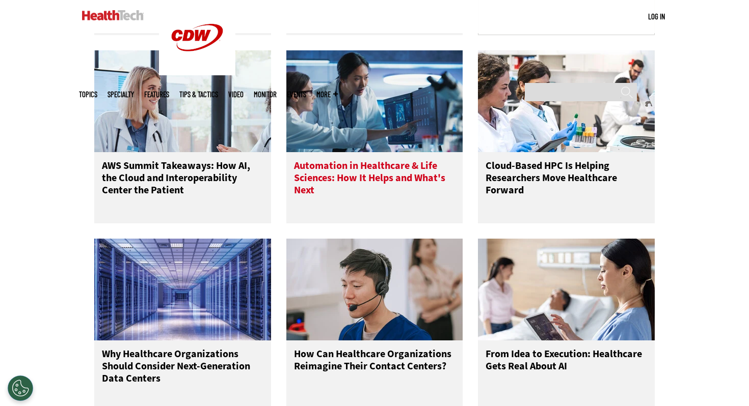 Image resolution: width=749 pixels, height=406 pixels. What do you see at coordinates (20, 389) in the screenshot?
I see `div: Cookies Settings` at bounding box center [20, 389].